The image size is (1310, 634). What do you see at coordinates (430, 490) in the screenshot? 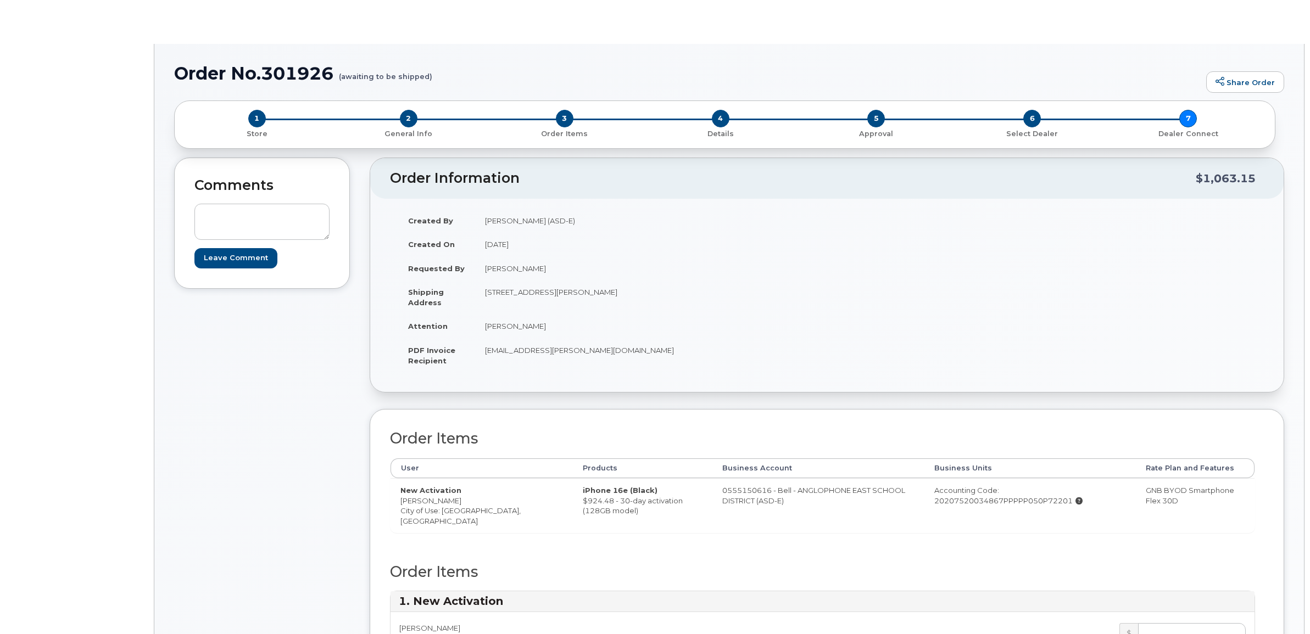
I see `strong: New Activation` at bounding box center [430, 490].